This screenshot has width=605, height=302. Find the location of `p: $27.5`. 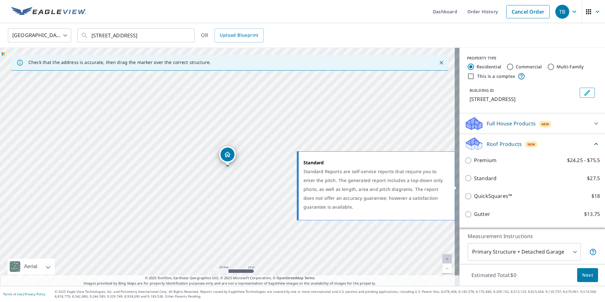

p: $27.5 is located at coordinates (593, 178).